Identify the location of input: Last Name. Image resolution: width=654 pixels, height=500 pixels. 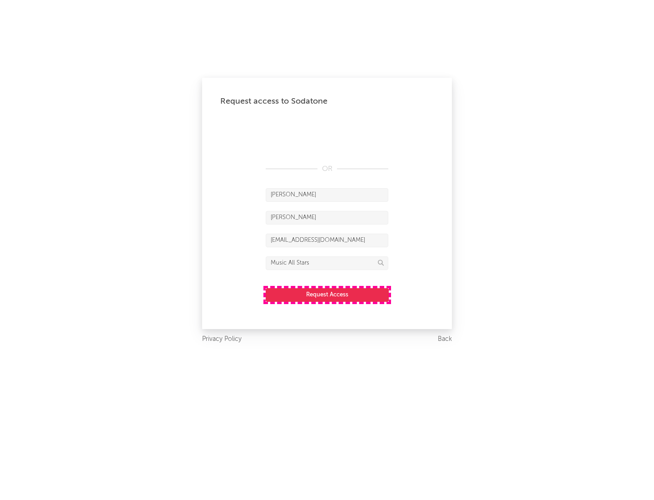
(327, 218).